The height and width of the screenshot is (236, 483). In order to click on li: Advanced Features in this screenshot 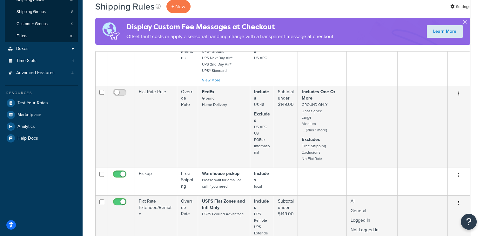, I will do `click(41, 73)`.